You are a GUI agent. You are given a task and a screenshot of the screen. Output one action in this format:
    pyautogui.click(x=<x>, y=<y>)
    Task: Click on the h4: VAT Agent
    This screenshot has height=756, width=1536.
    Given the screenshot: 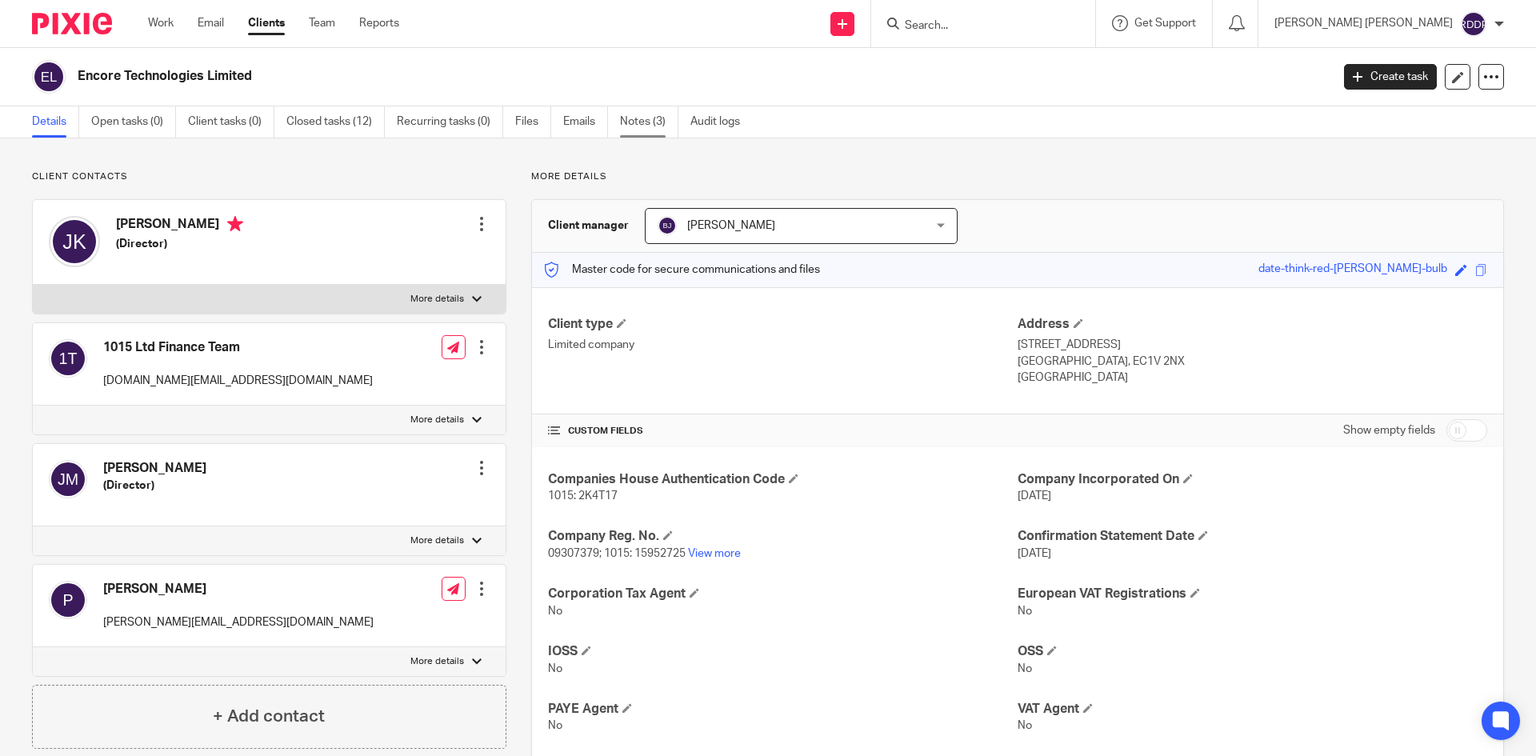 What is the action you would take?
    pyautogui.click(x=1252, y=709)
    